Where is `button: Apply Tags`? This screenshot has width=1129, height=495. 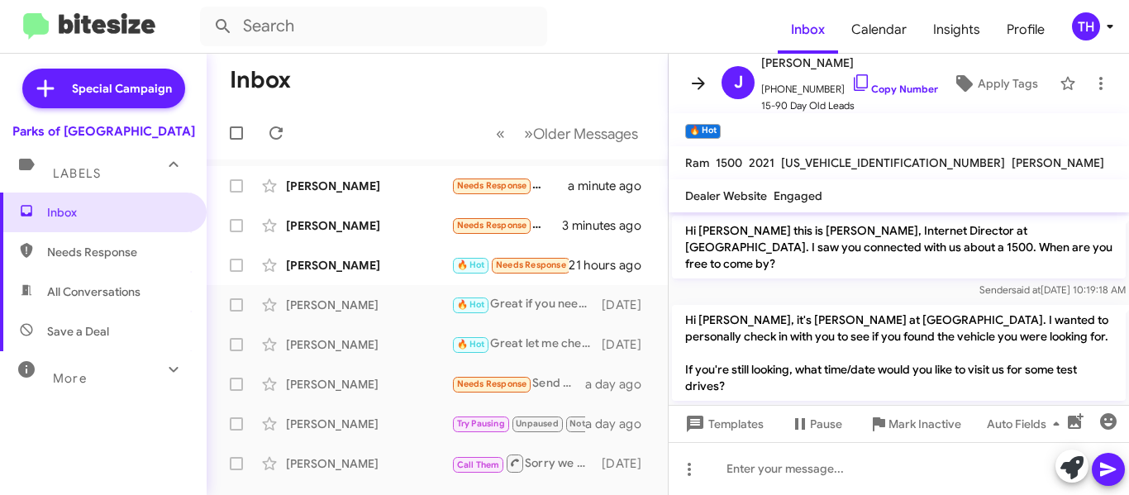 button: Apply Tags is located at coordinates (995, 84).